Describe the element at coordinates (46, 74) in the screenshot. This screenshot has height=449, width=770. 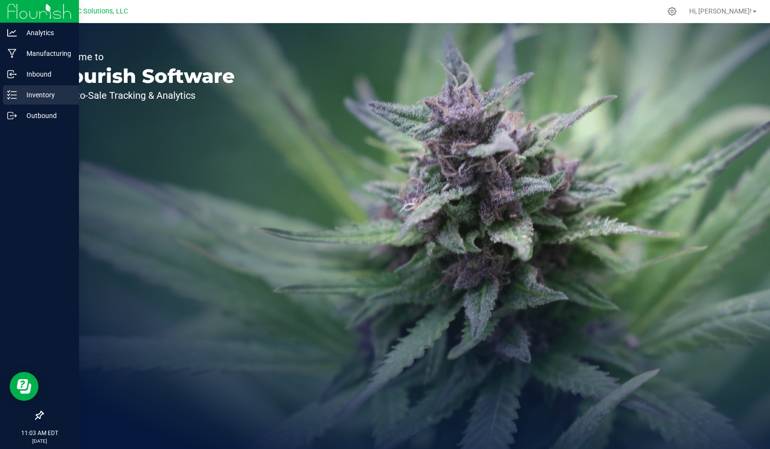
I see `p: Inbound` at that location.